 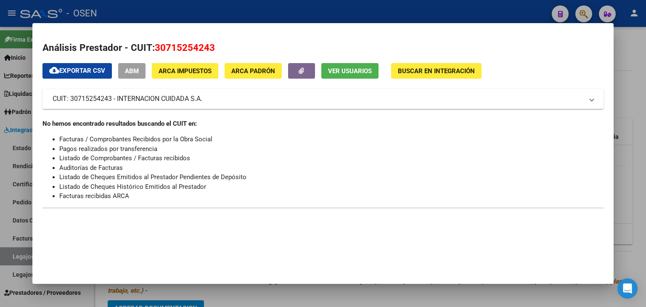 I want to click on span: Ver Usuarios, so click(x=350, y=71).